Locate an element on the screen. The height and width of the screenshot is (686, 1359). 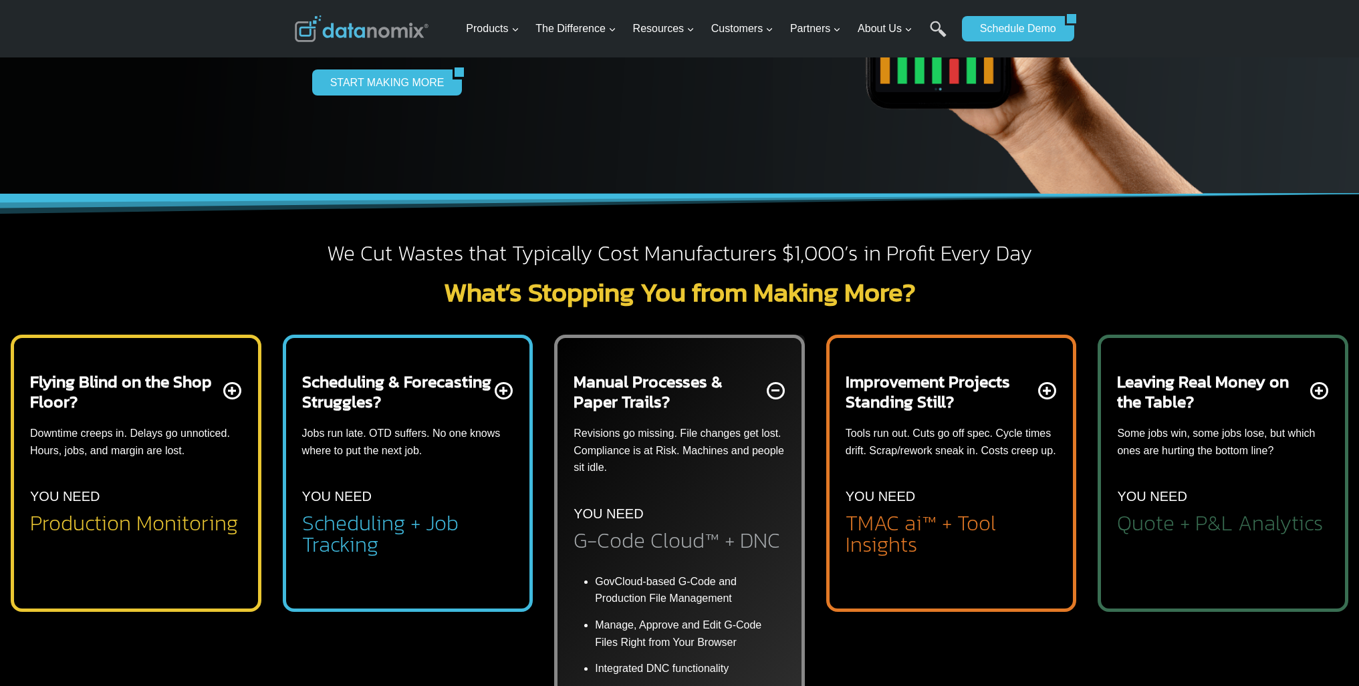
span: State/Region is located at coordinates (326, 171).